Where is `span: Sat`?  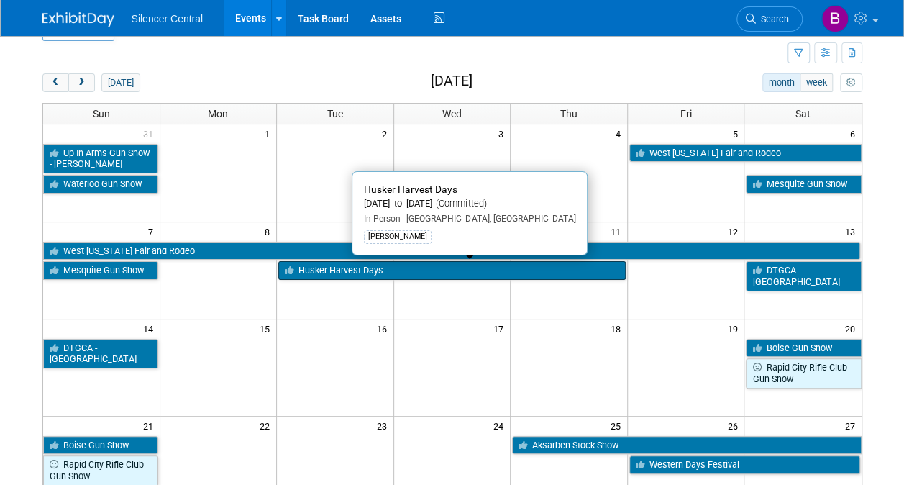 span: Sat is located at coordinates (803, 114).